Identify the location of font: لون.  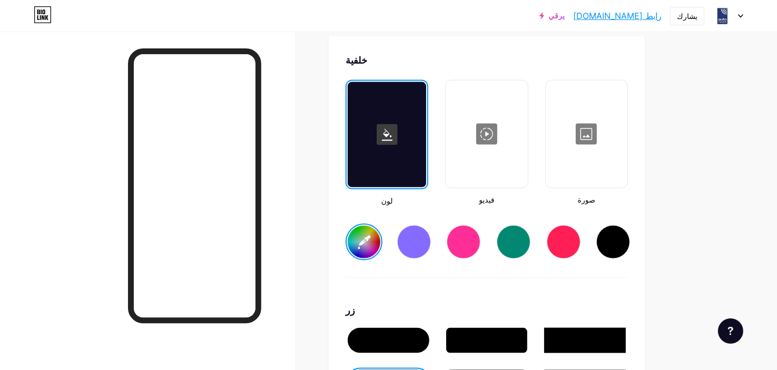
(387, 201).